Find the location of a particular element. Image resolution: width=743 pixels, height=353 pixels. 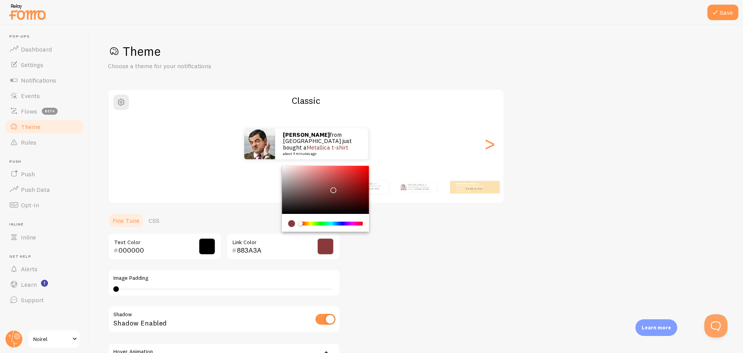

div: Learn more is located at coordinates (657, 327).